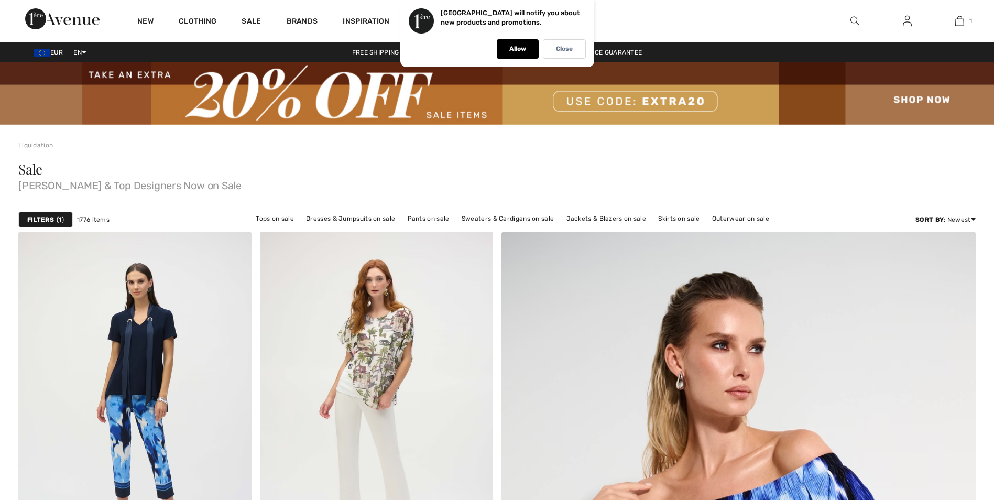  What do you see at coordinates (302, 22) in the screenshot?
I see `a: Brands` at bounding box center [302, 22].